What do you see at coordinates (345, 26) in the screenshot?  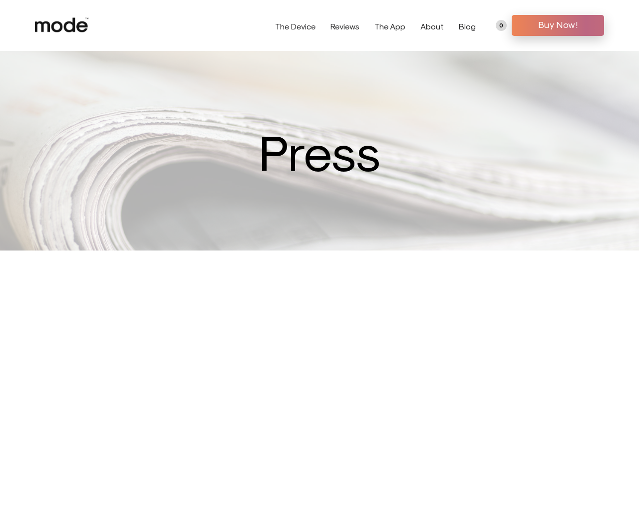 I see `a: Reviews` at bounding box center [345, 26].